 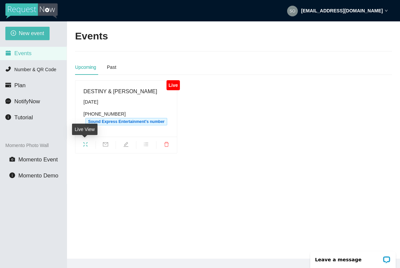 I want to click on span: camera, so click(x=12, y=159).